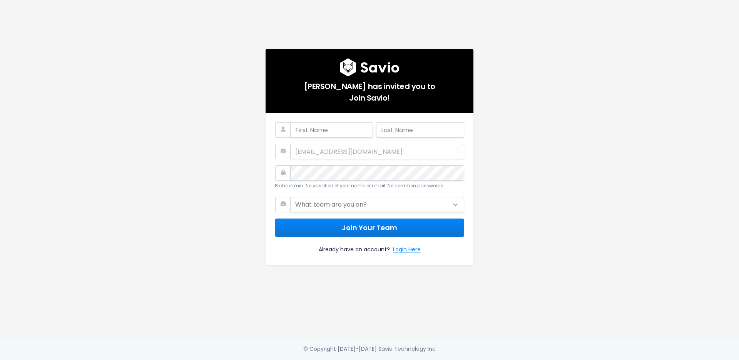 The height and width of the screenshot is (360, 739). I want to click on div: Already have an account?, so click(370, 246).